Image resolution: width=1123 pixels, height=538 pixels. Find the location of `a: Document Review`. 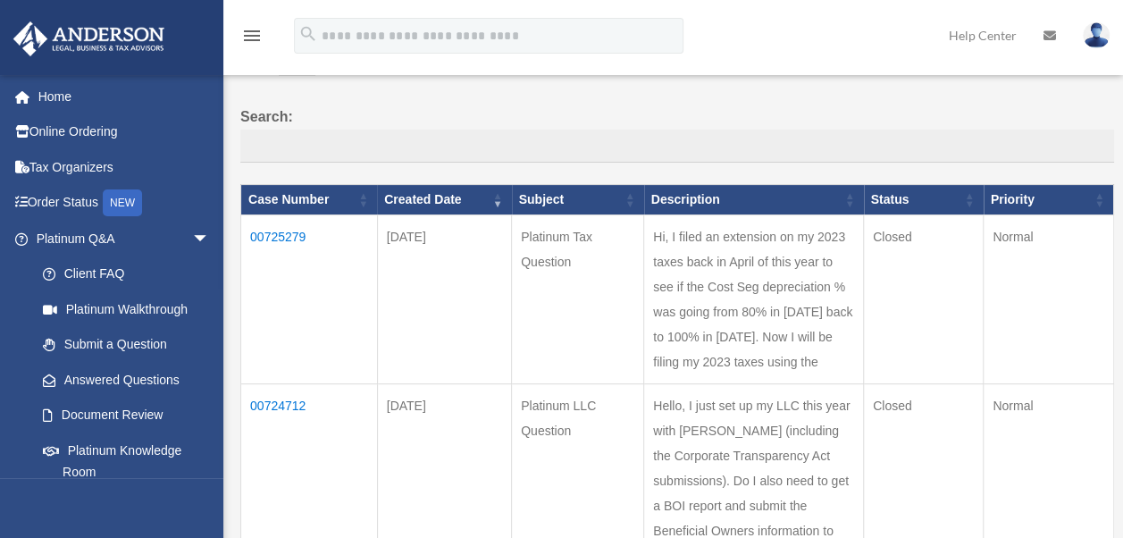

a: Document Review is located at coordinates (126, 416).